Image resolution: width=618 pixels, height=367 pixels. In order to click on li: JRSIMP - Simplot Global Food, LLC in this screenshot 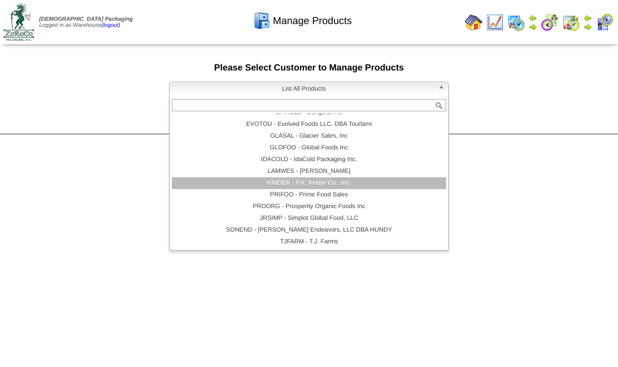, I will do `click(309, 218)`.